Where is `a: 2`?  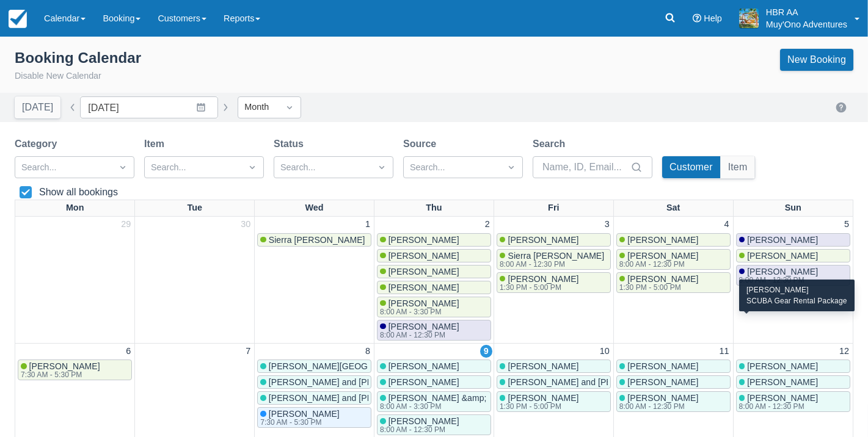 a: 2 is located at coordinates (487, 225).